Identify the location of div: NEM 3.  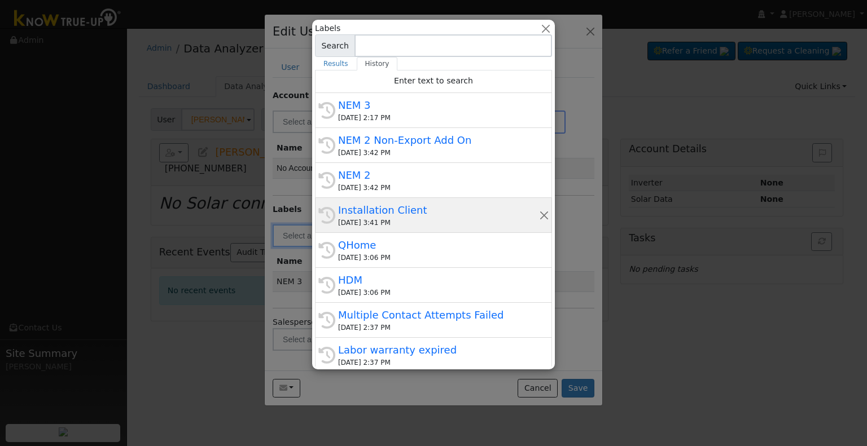
(438, 105).